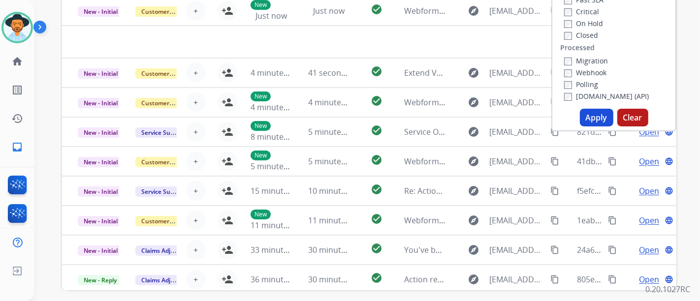 The width and height of the screenshot is (700, 301). I want to click on span: Service Order b227b08d-cd33-4741-80ed-8a4ba1d7cb4f Booked with Velofix, so click(544, 132).